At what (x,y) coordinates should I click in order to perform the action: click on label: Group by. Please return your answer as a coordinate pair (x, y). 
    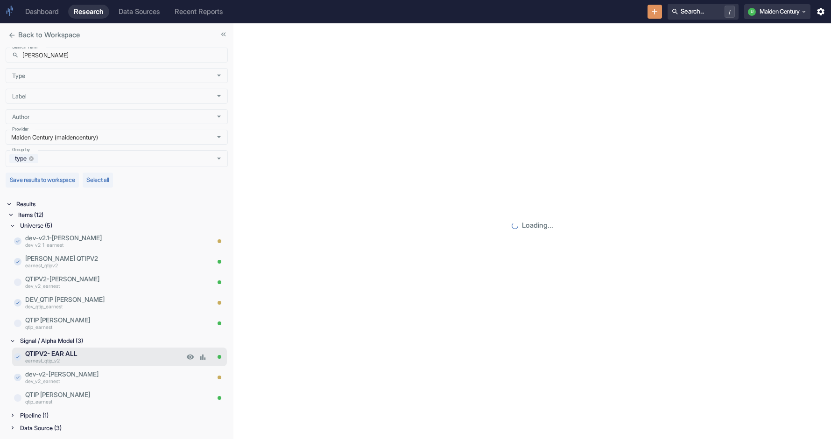
    Looking at the image, I should click on (21, 150).